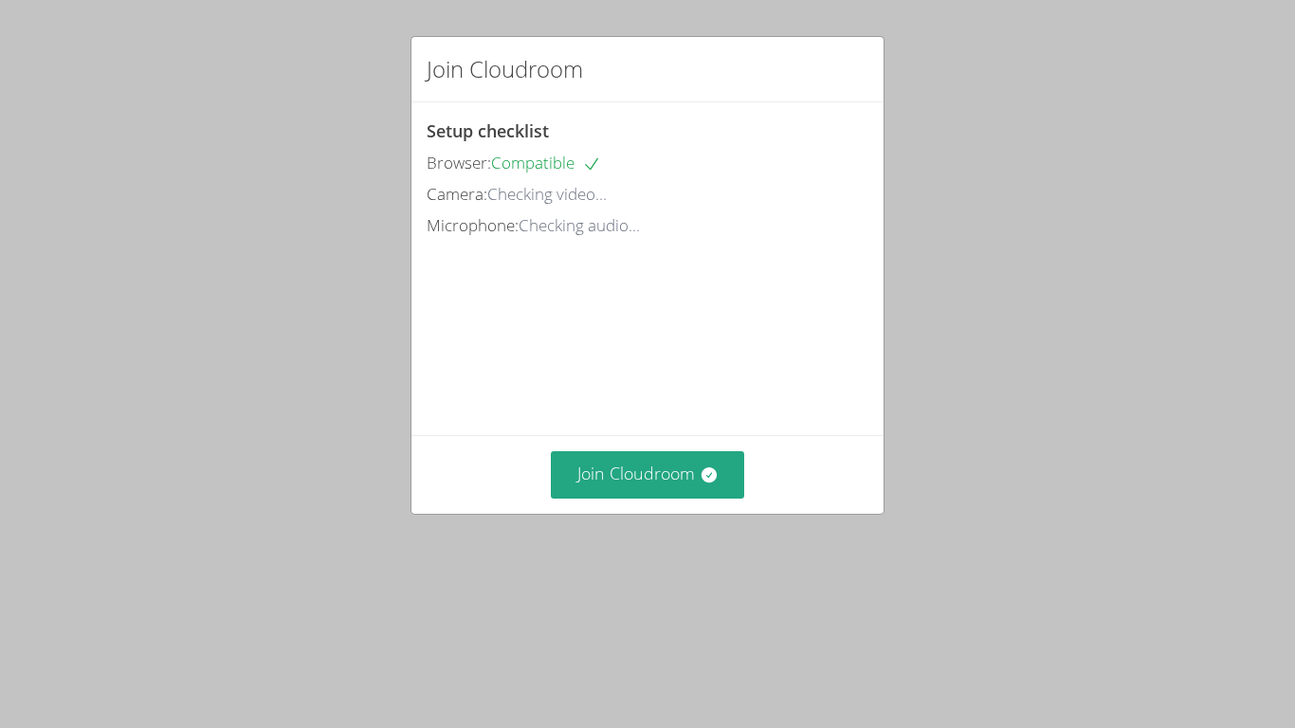 Image resolution: width=1295 pixels, height=728 pixels. Describe the element at coordinates (504, 69) in the screenshot. I see `h2: Join Cloudroom` at that location.